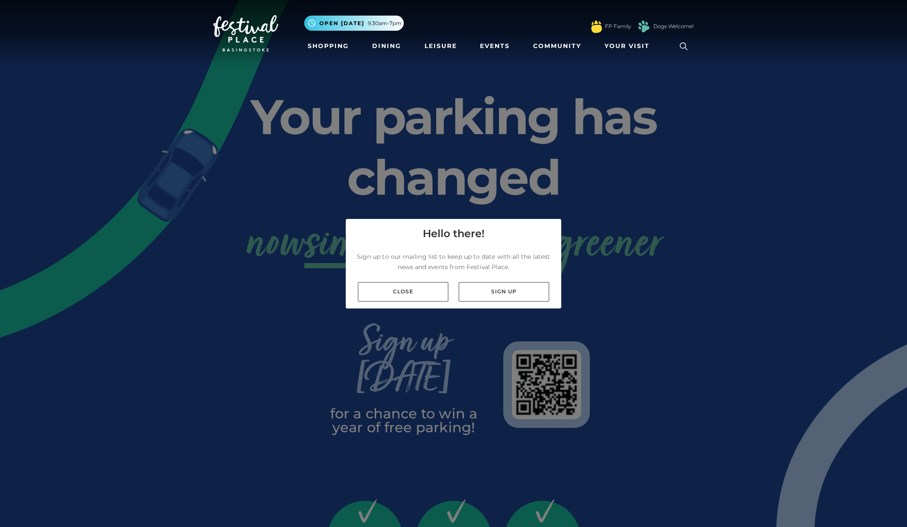 The width and height of the screenshot is (907, 527). Describe the element at coordinates (453, 262) in the screenshot. I see `p: Sign up to our mailing list to keep up to date with all the latest news and events from Festival ...` at that location.